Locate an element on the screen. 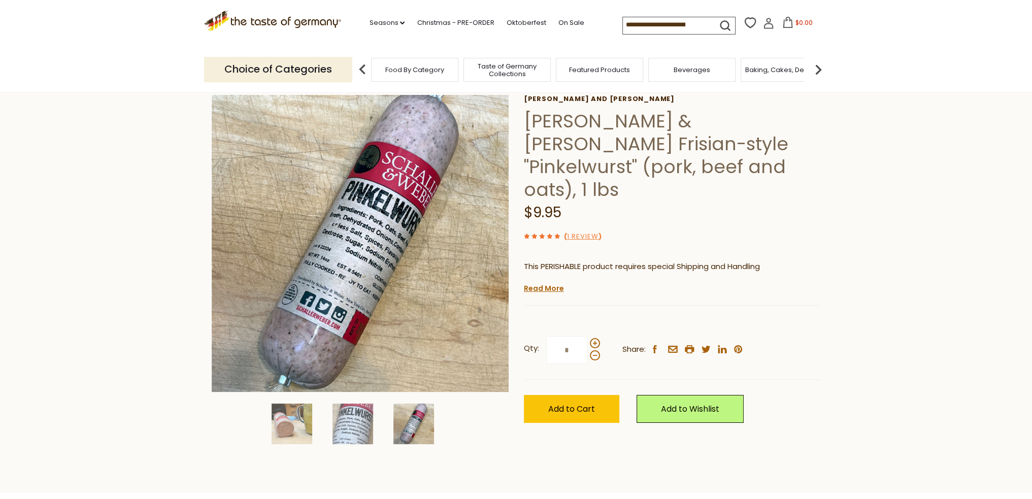  a: Featured Products is located at coordinates (600, 70).